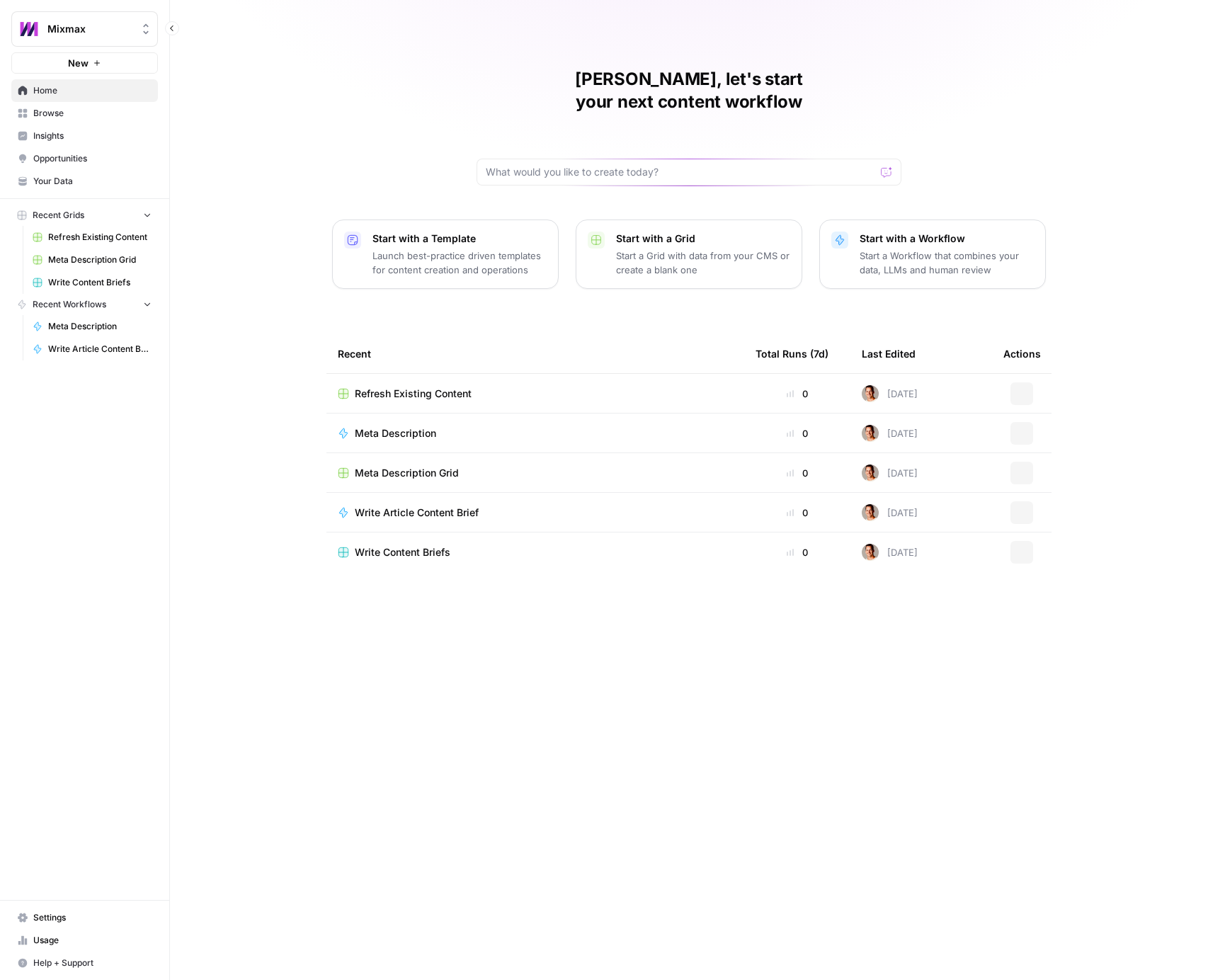  Describe the element at coordinates (92, 159) in the screenshot. I see `span: Opportunities` at that location.